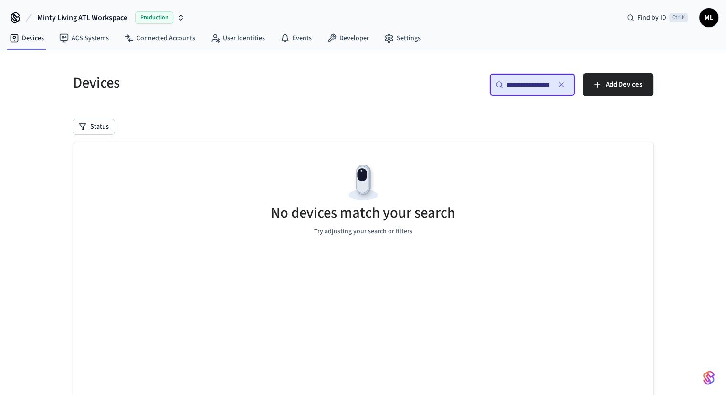 This screenshot has width=726, height=395. Describe the element at coordinates (84, 38) in the screenshot. I see `a: ACS Systems` at that location.